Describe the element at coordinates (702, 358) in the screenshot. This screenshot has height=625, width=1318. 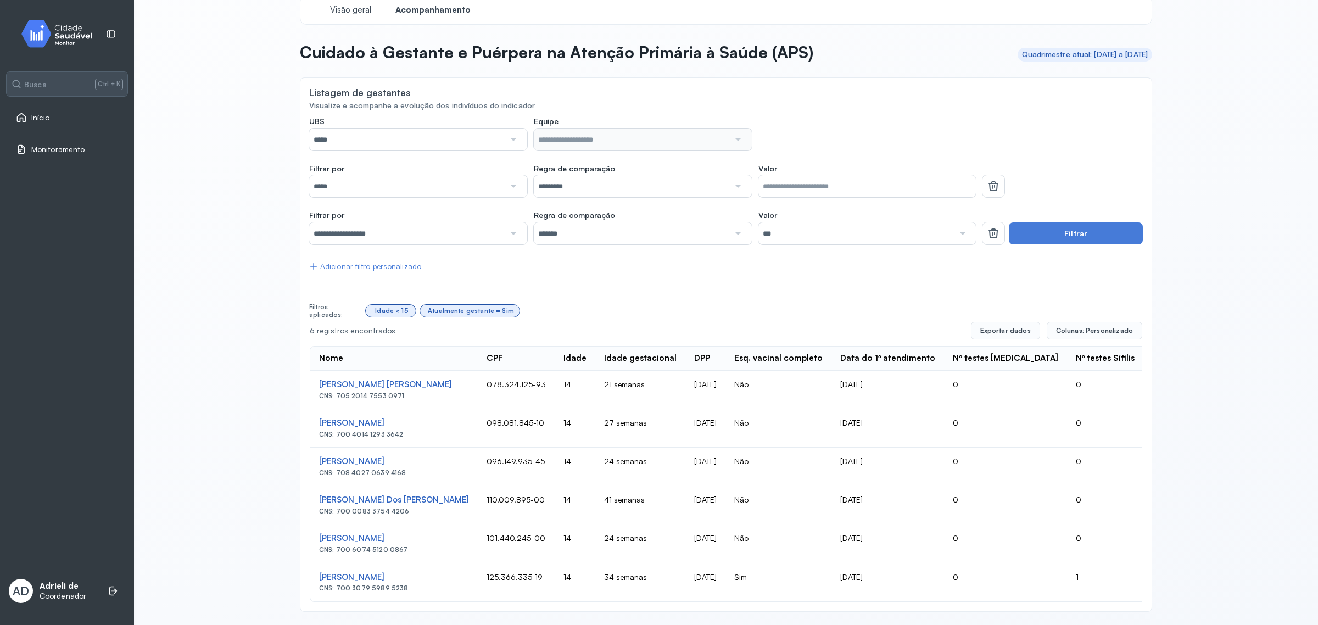
I see `div: DPP` at that location.